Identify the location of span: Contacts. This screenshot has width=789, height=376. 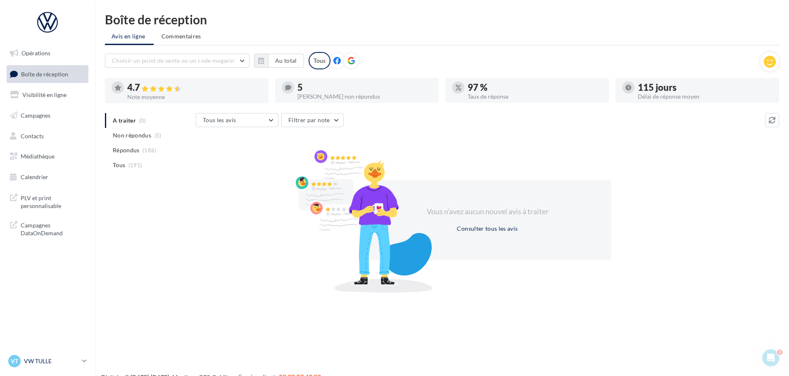
(32, 135).